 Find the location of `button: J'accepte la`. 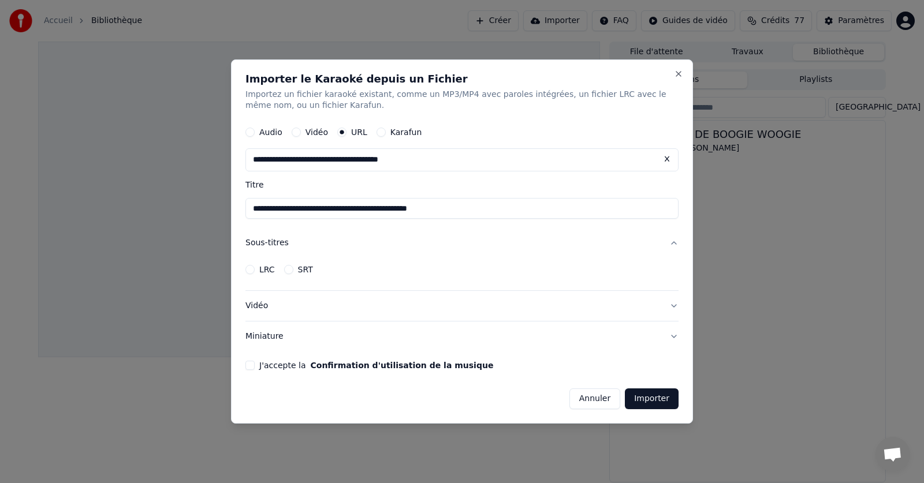

button: J'accepte la is located at coordinates (401, 366).